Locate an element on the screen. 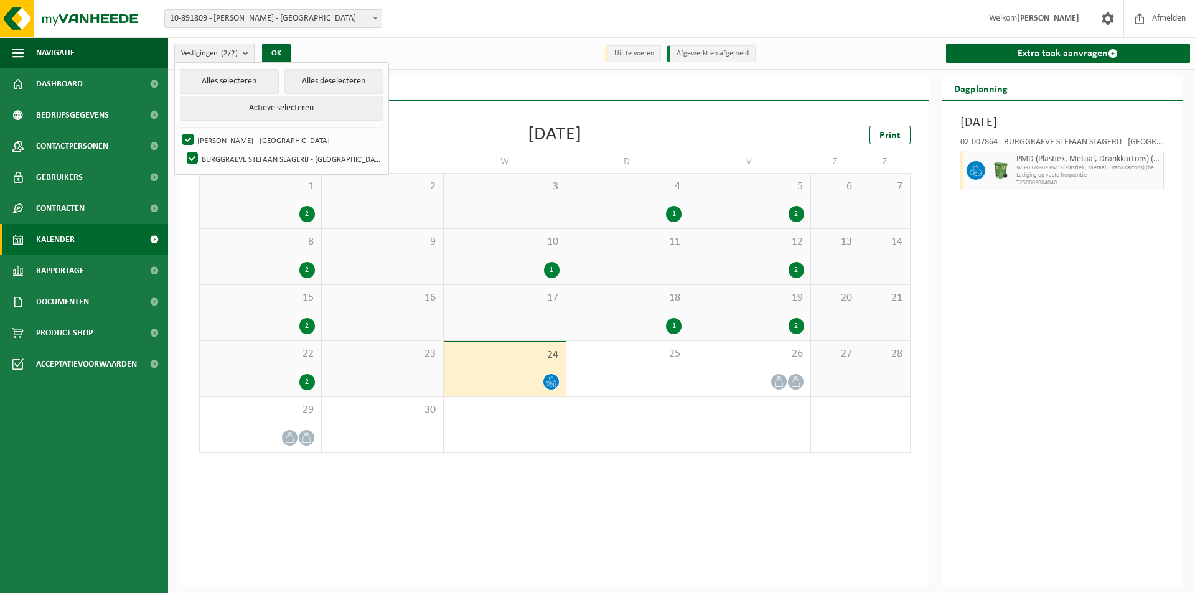 This screenshot has width=1195, height=593. button: OK is located at coordinates (276, 54).